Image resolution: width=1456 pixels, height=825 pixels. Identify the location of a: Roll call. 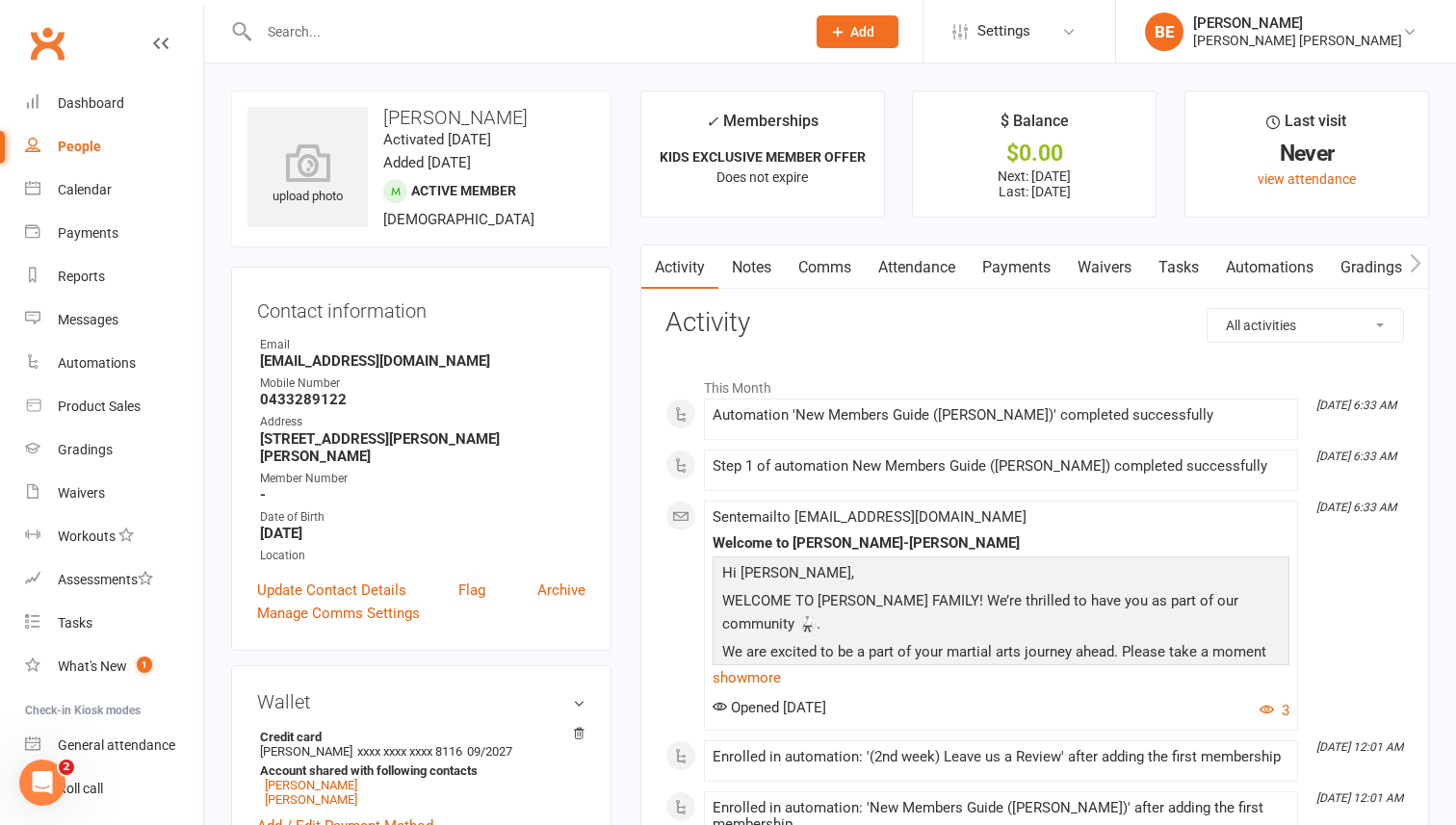
(114, 788).